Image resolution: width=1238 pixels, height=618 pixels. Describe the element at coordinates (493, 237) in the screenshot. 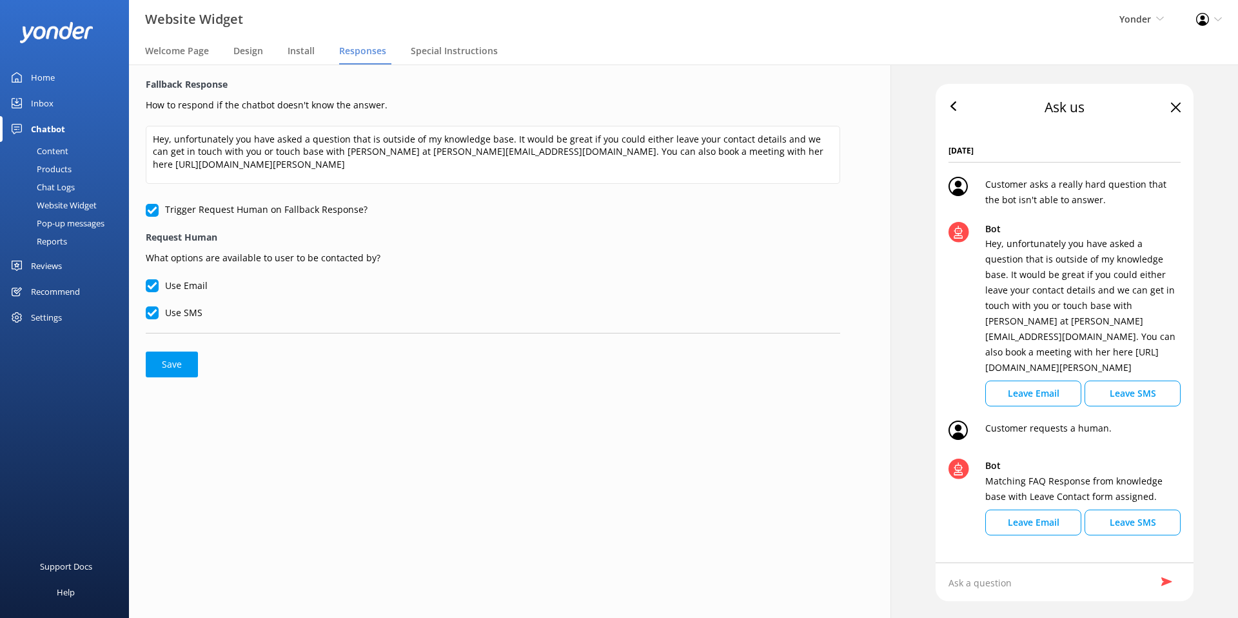

I see `label: Request Human` at that location.